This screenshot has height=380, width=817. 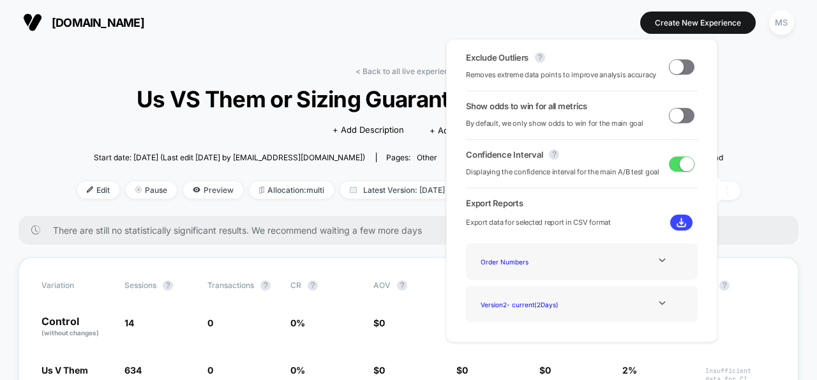 What do you see at coordinates (412, 157) in the screenshot?
I see `div: Pages:` at bounding box center [412, 157].